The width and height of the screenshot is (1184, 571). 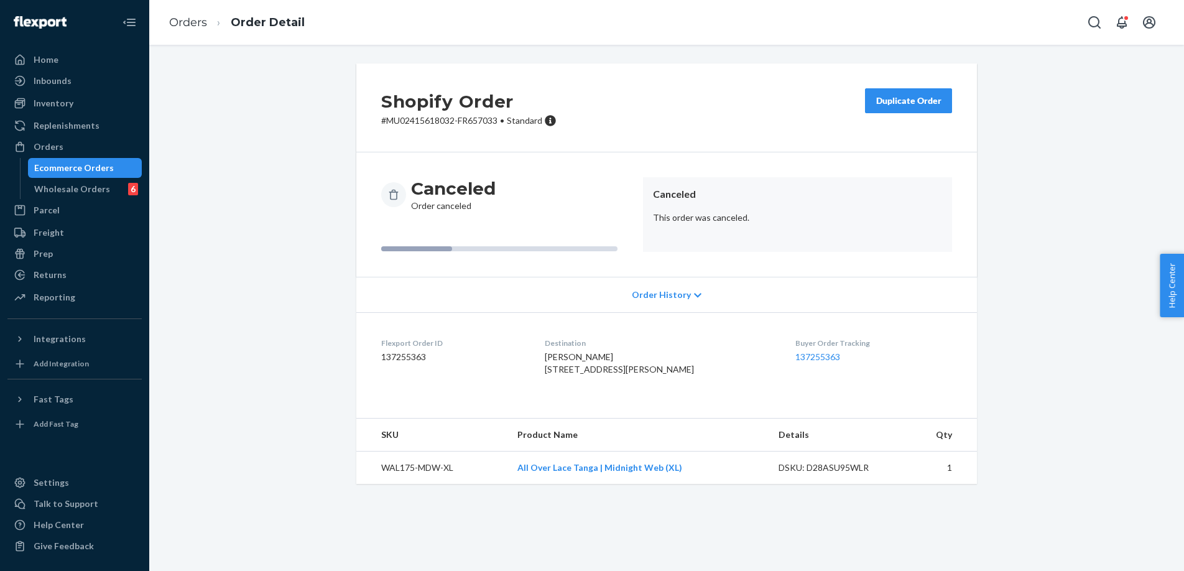 What do you see at coordinates (837, 435) in the screenshot?
I see `th: Details` at bounding box center [837, 435].